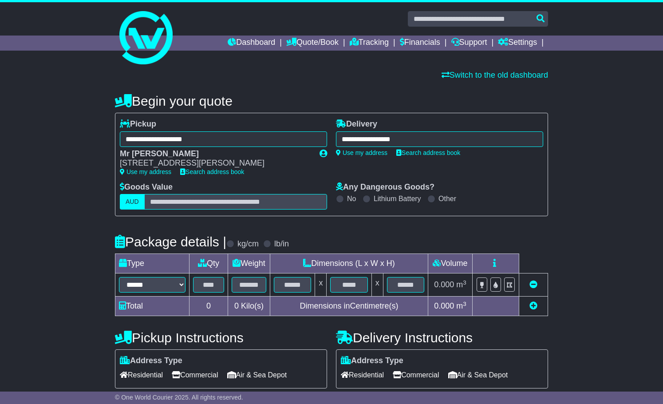  I want to click on label: Pickup, so click(138, 124).